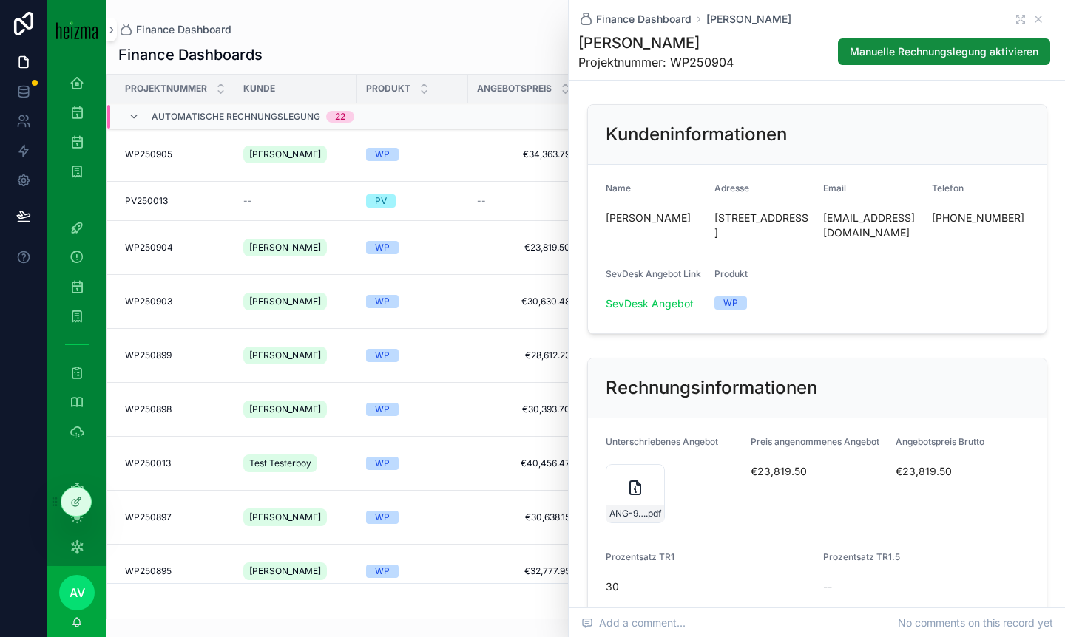 The image size is (1065, 637). I want to click on button: Manuelle Rechnungslegung aktivieren, so click(943, 52).